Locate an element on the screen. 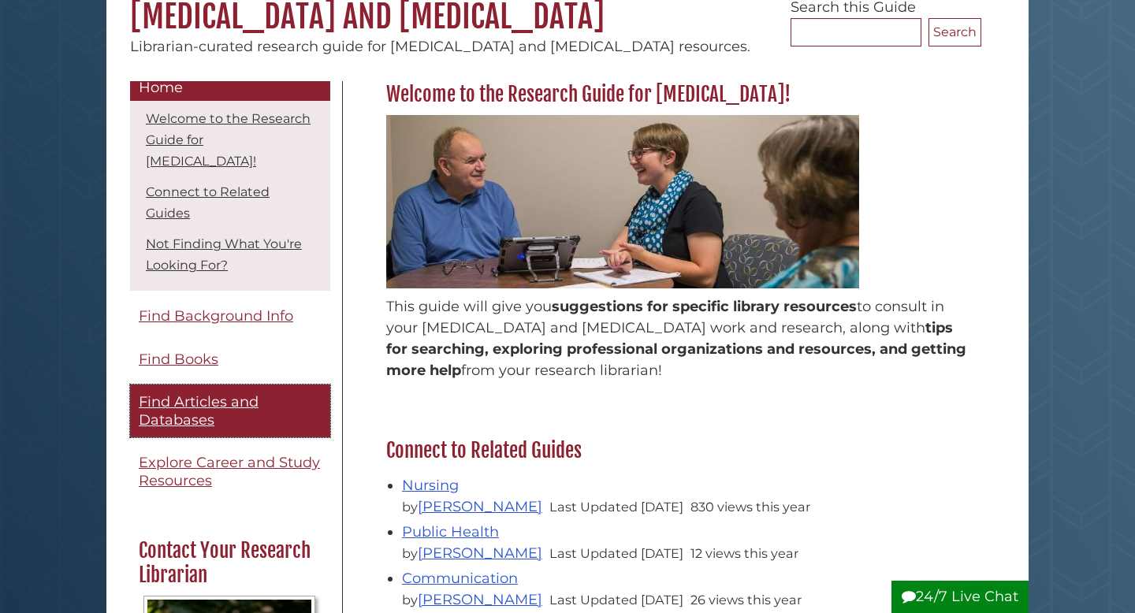  a: Nursing is located at coordinates (430, 485).